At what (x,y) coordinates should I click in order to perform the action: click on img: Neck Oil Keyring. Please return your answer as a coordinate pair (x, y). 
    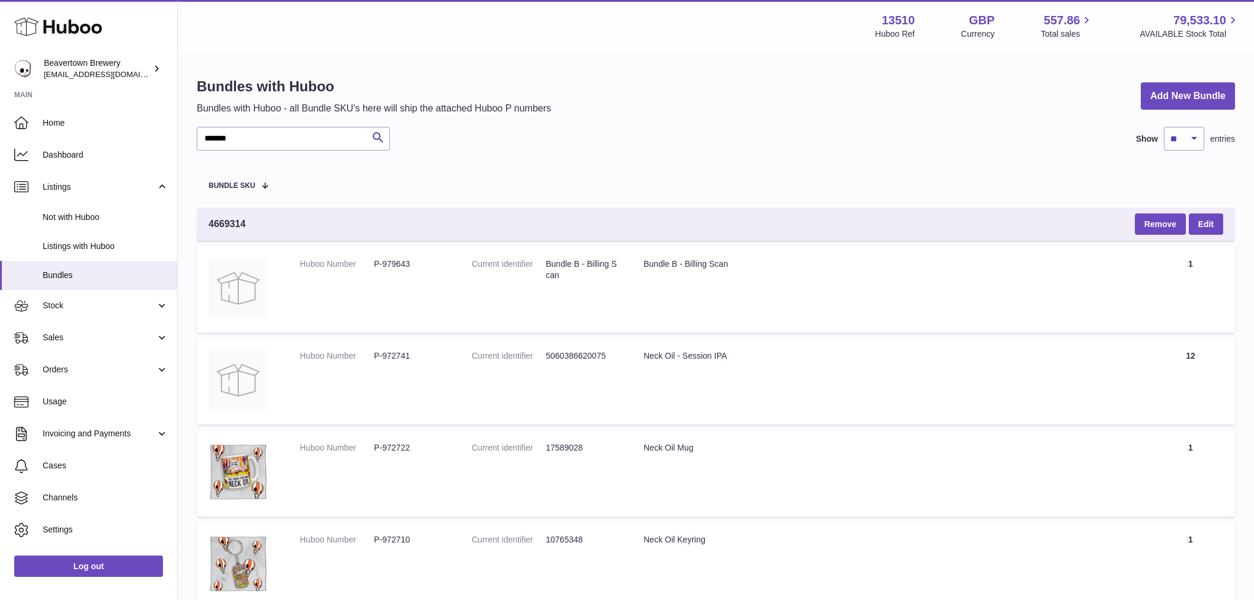
    Looking at the image, I should click on (238, 564).